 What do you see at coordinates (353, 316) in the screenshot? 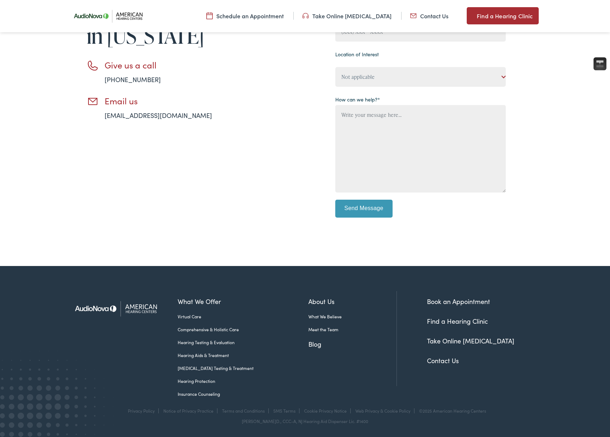
I see `a: What We Believe` at bounding box center [353, 316].